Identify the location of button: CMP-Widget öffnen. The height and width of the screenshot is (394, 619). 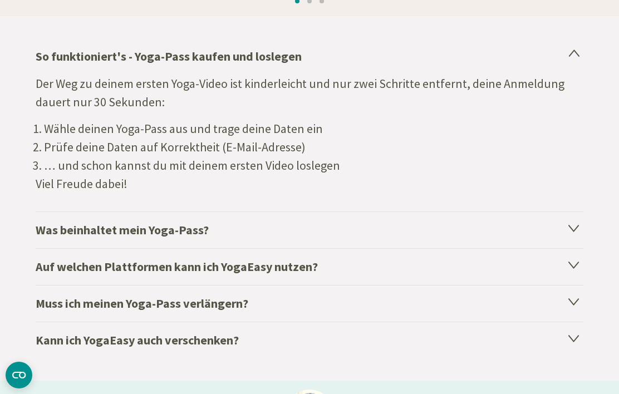
(19, 375).